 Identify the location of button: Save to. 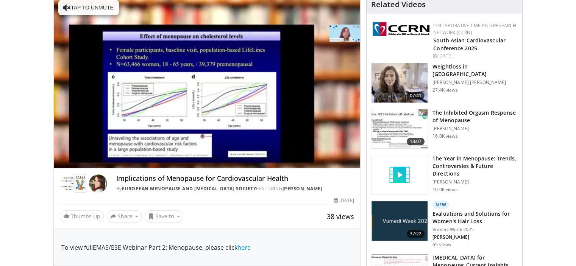
(164, 217).